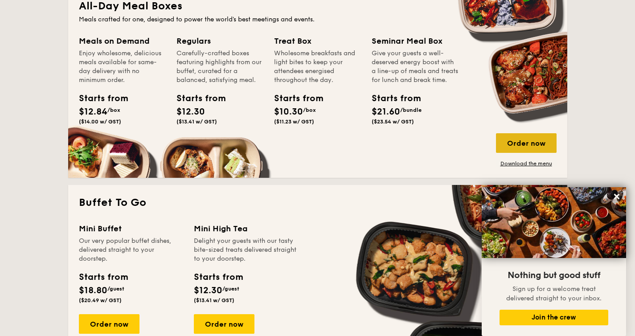 The width and height of the screenshot is (635, 336). Describe the element at coordinates (93, 291) in the screenshot. I see `span: $18.80` at that location.